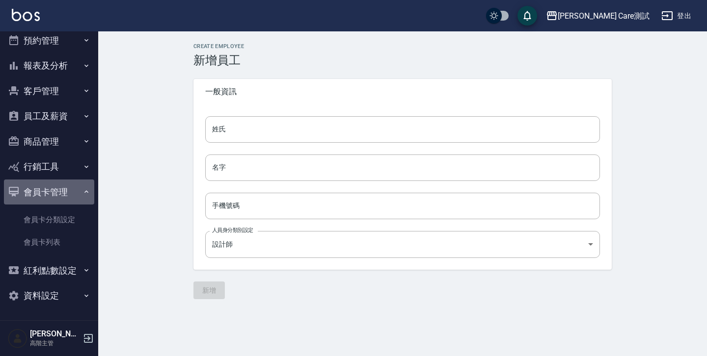 This screenshot has width=707, height=356. Describe the element at coordinates (26, 15) in the screenshot. I see `img: Logo` at that location.